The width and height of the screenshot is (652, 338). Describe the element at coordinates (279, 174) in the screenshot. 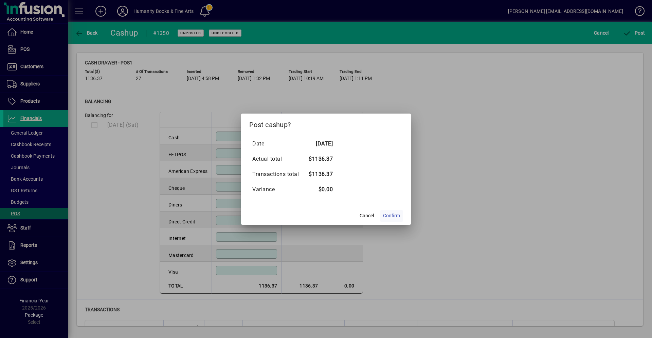

I see `td: Transactions total` at that location.